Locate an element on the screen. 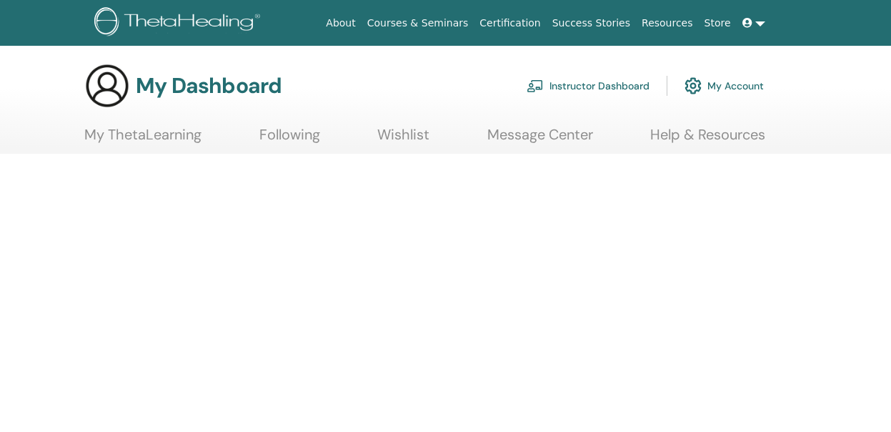  img: generic-user-icon.jpg is located at coordinates (107, 86).